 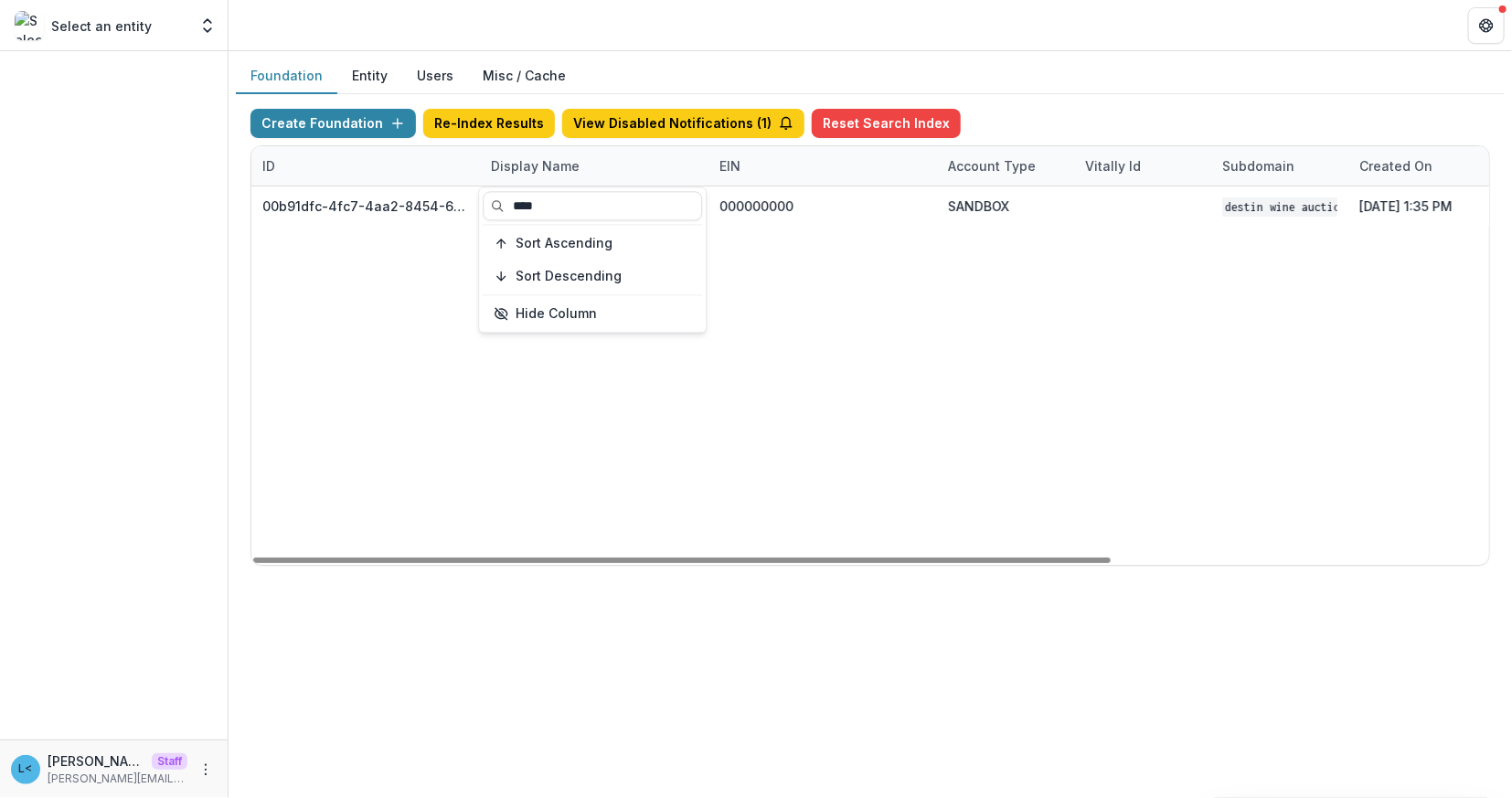 I want to click on span: Sort Descending, so click(x=568, y=276).